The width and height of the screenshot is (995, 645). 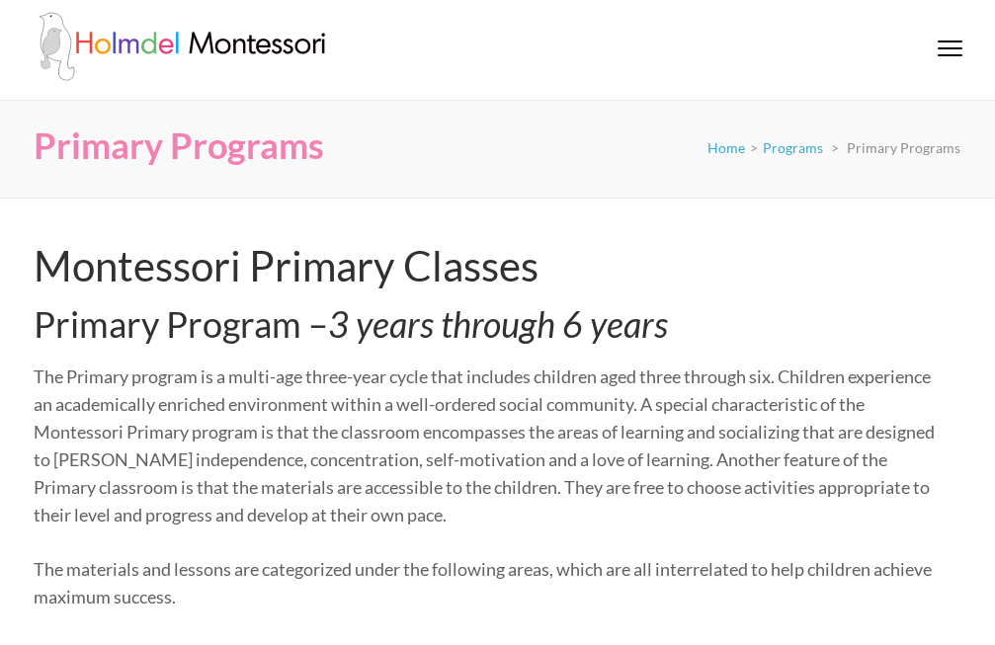 I want to click on h2: Montessori Primary Classes, so click(x=490, y=266).